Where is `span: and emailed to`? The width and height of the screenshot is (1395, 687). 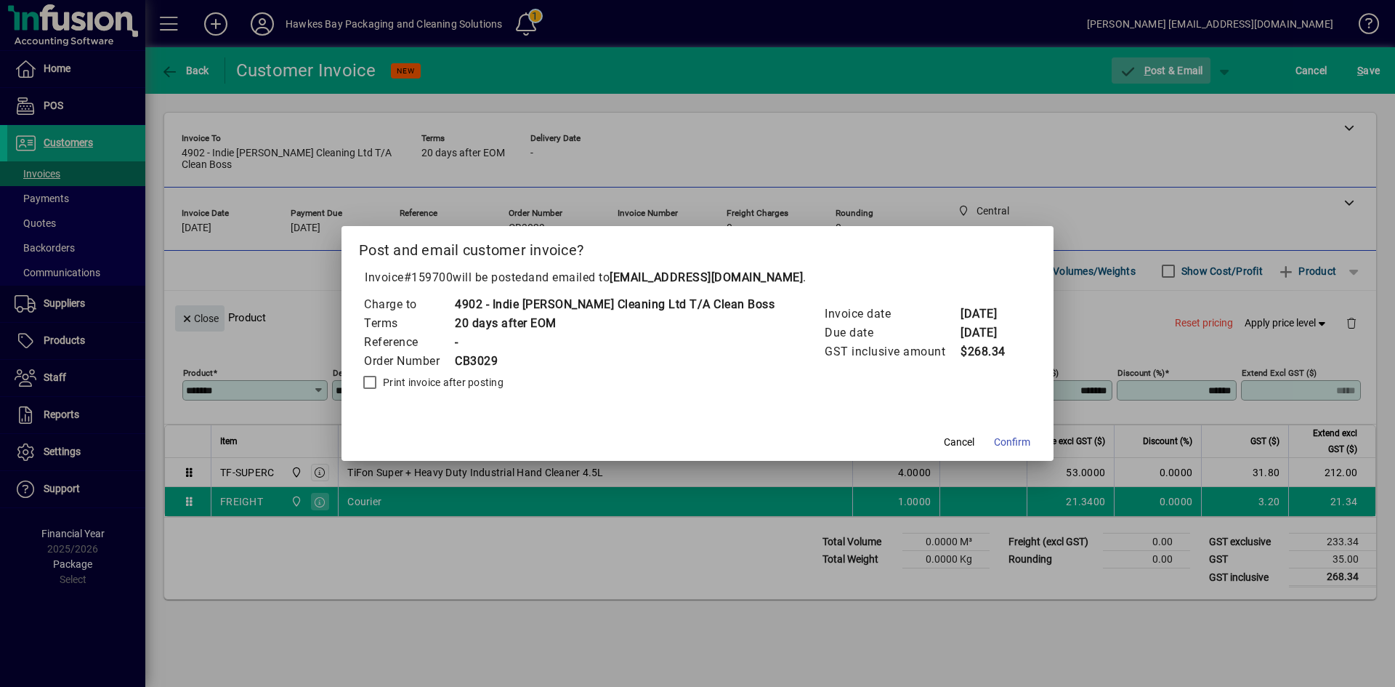
span: and emailed to is located at coordinates (665, 277).